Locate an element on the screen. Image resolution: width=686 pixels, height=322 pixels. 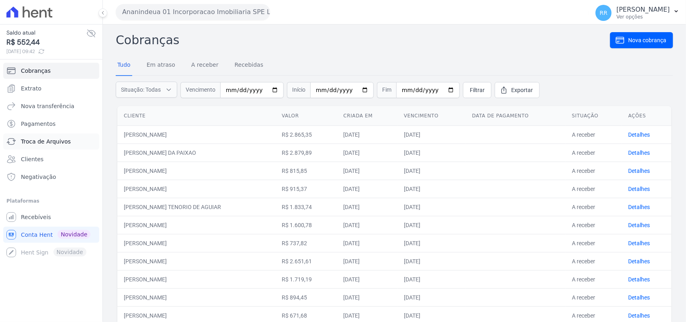
a: Negativação is located at coordinates (51, 177).